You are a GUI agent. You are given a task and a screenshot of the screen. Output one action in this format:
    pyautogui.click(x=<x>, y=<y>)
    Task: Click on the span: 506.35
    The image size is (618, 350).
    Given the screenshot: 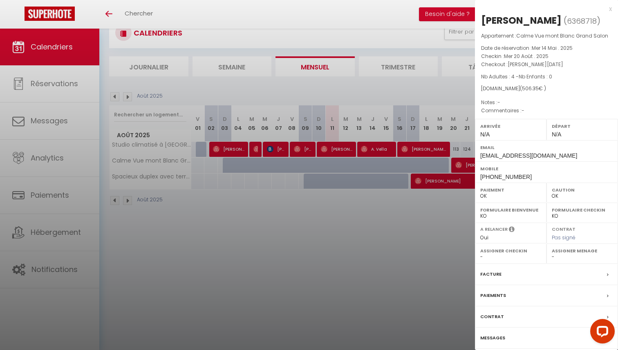 What is the action you would take?
    pyautogui.click(x=530, y=88)
    